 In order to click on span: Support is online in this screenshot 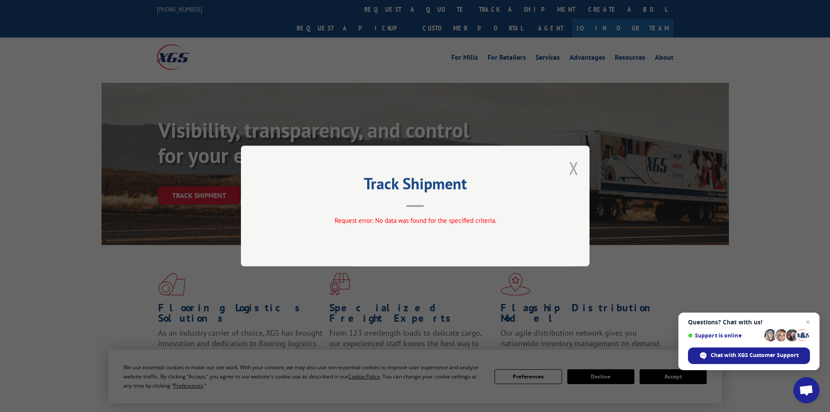, I will do `click(725, 335)`.